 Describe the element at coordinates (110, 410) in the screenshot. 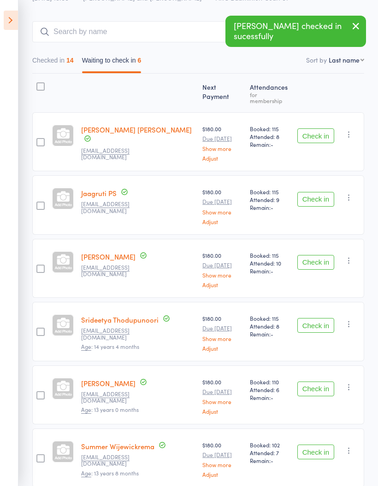

I see `span: : 13 years 0 months` at that location.